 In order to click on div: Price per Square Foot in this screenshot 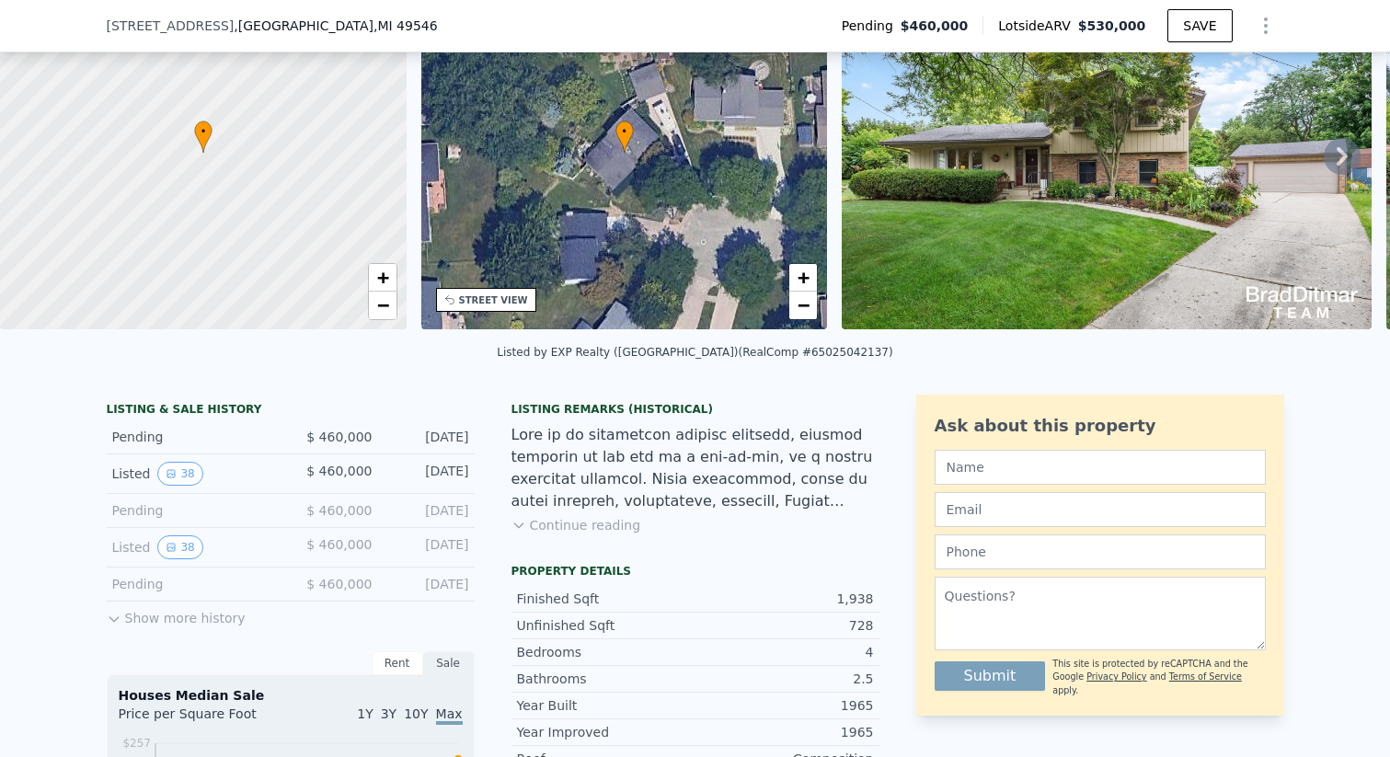, I will do `click(204, 719)`.